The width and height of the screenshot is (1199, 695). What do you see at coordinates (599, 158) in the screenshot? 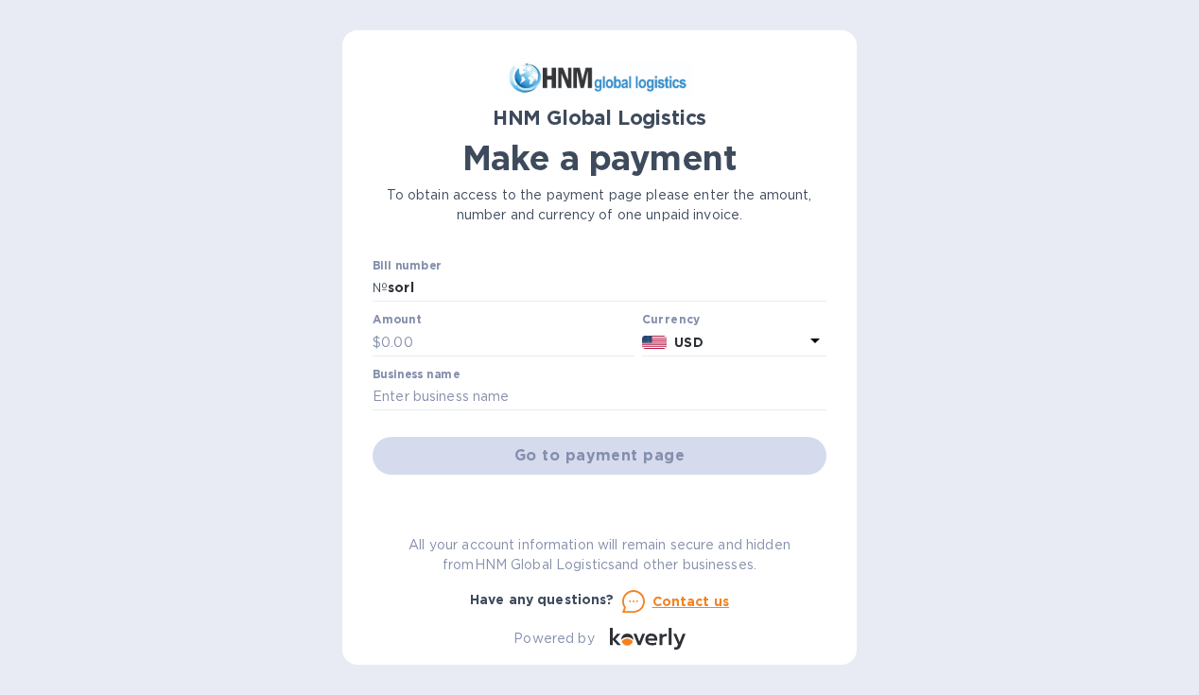
I see `h1: Make a payment` at bounding box center [599, 158].